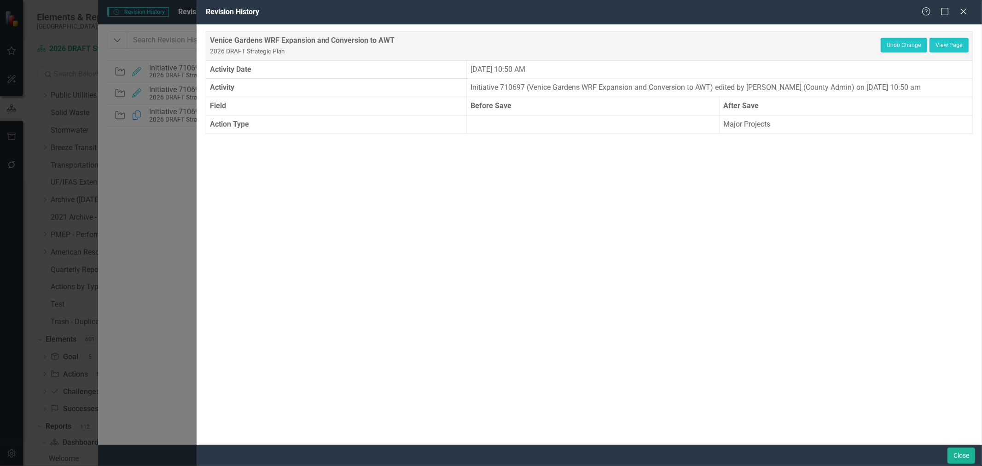  What do you see at coordinates (232, 12) in the screenshot?
I see `span: Revision History` at bounding box center [232, 12].